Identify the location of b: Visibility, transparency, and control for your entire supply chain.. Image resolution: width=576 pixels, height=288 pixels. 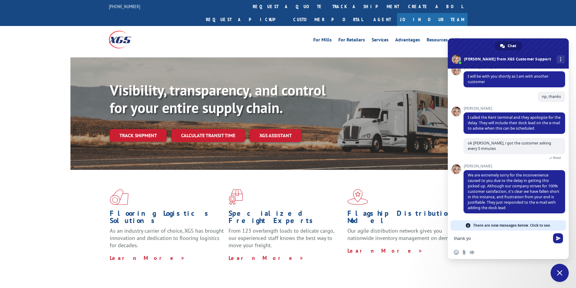
(218, 99).